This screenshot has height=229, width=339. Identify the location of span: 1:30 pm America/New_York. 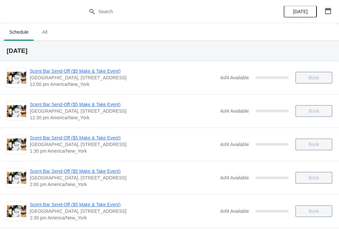
(123, 151).